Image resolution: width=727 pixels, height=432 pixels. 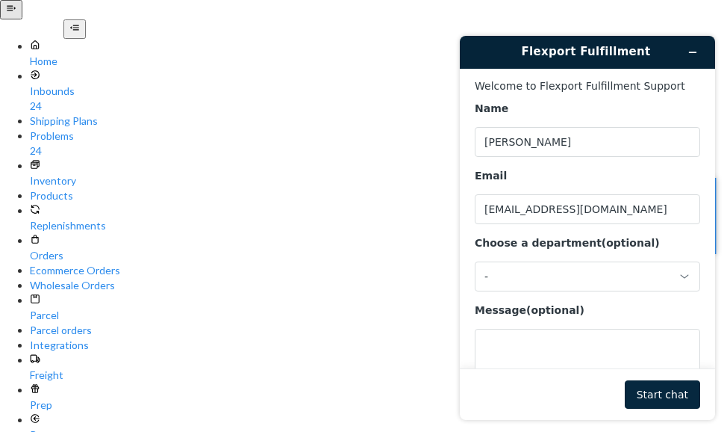 I want to click on a: Ecommerce Orders, so click(x=379, y=270).